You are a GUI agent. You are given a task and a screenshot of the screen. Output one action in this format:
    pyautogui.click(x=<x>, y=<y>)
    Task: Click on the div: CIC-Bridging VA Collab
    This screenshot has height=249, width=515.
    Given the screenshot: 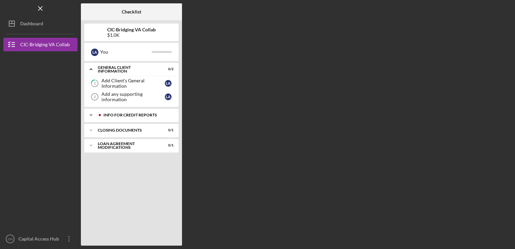 What is the action you would take?
    pyautogui.click(x=45, y=45)
    